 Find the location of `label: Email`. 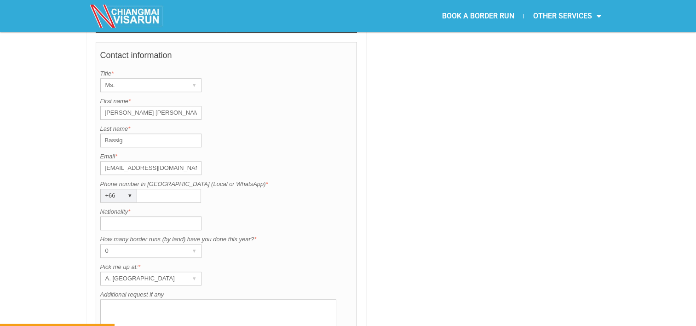

label: Email is located at coordinates (226, 156).